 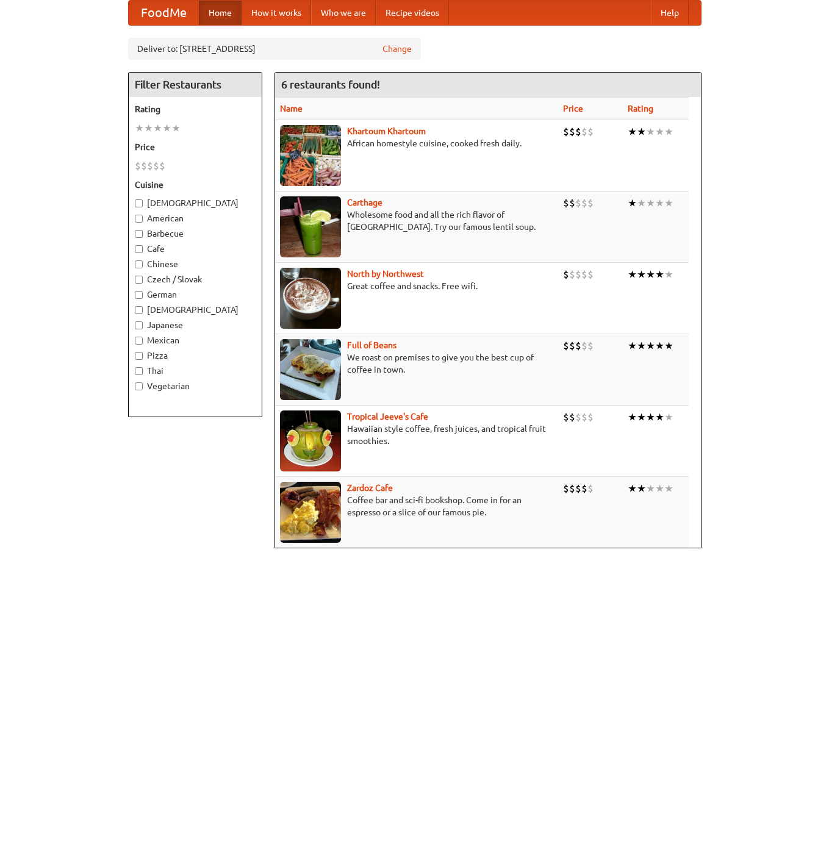 I want to click on a: Change, so click(x=397, y=49).